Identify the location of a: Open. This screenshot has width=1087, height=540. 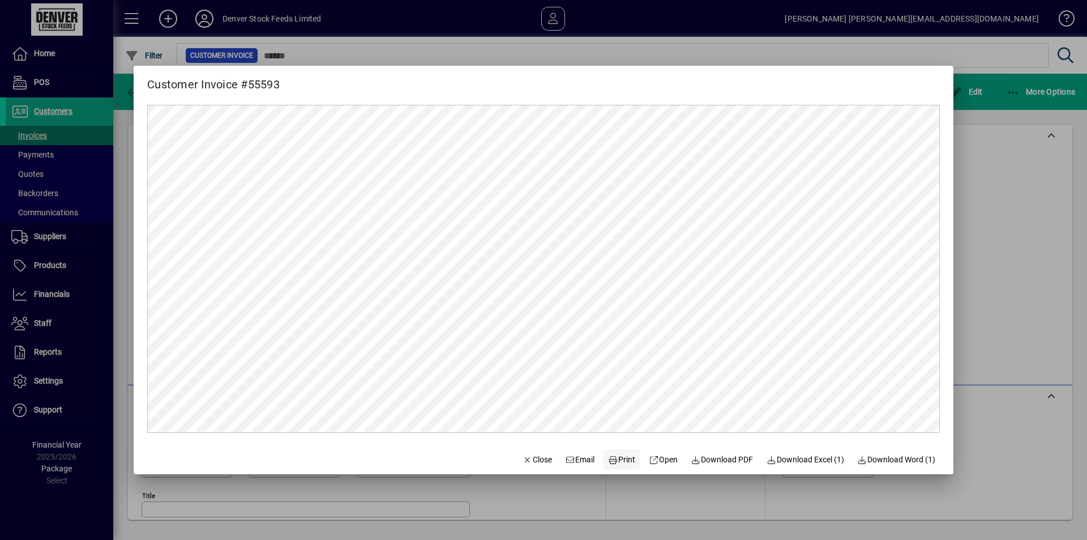
(663, 459).